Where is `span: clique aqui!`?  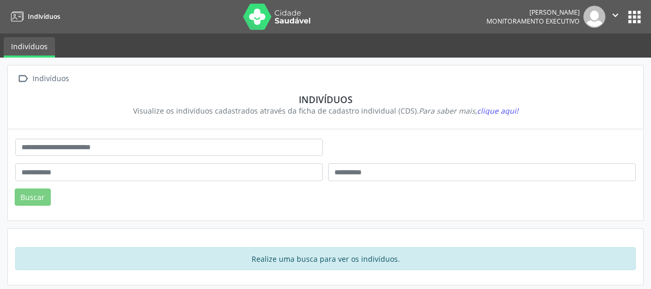 span: clique aqui! is located at coordinates (497, 111).